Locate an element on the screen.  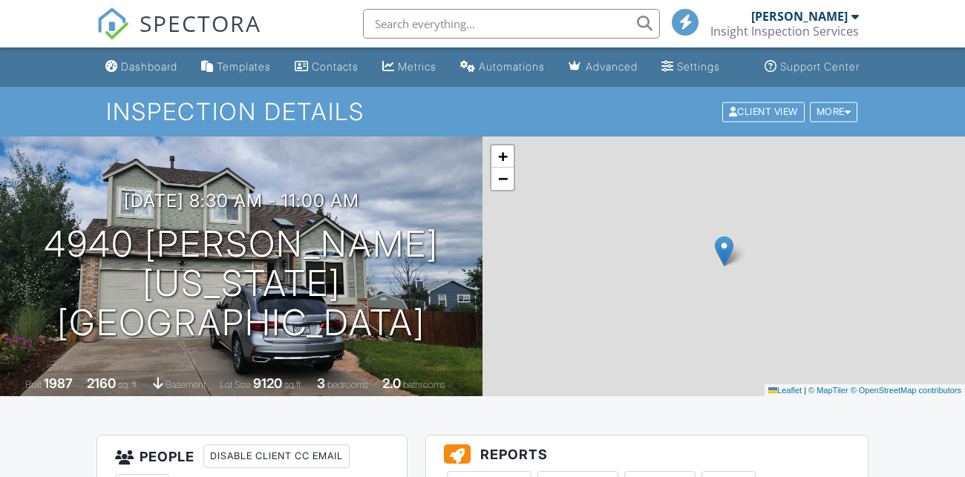
a: Templates is located at coordinates (236, 67).